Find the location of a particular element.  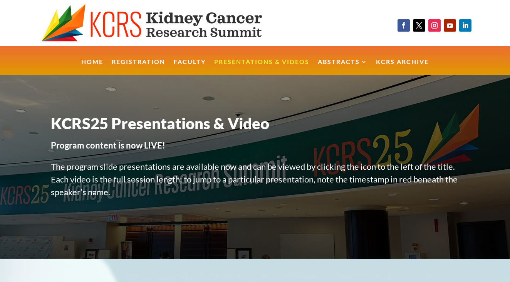

img: KCRS generic logo wide is located at coordinates (165, 23).